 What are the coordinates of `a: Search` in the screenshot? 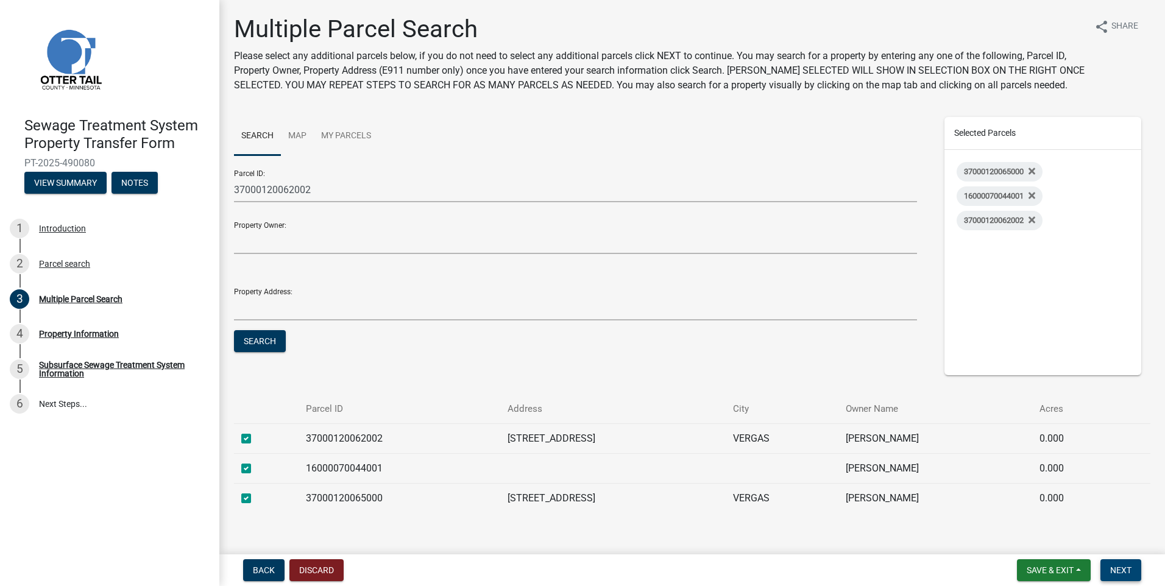 It's located at (257, 136).